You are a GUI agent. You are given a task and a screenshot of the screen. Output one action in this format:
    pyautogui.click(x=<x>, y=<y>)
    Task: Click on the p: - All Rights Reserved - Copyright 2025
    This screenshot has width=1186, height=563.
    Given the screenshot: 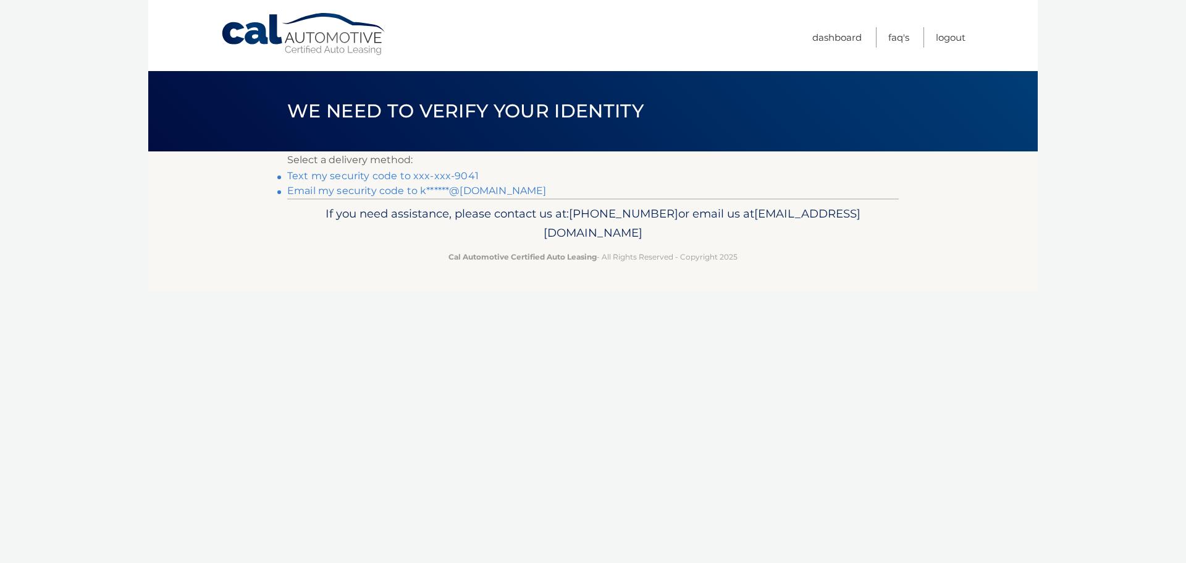 What is the action you would take?
    pyautogui.click(x=593, y=256)
    